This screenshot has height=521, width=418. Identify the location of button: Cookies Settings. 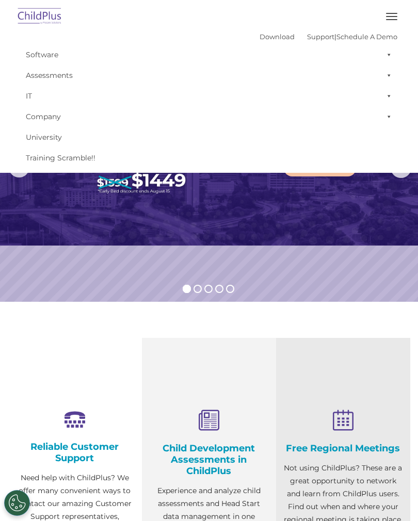
(17, 503).